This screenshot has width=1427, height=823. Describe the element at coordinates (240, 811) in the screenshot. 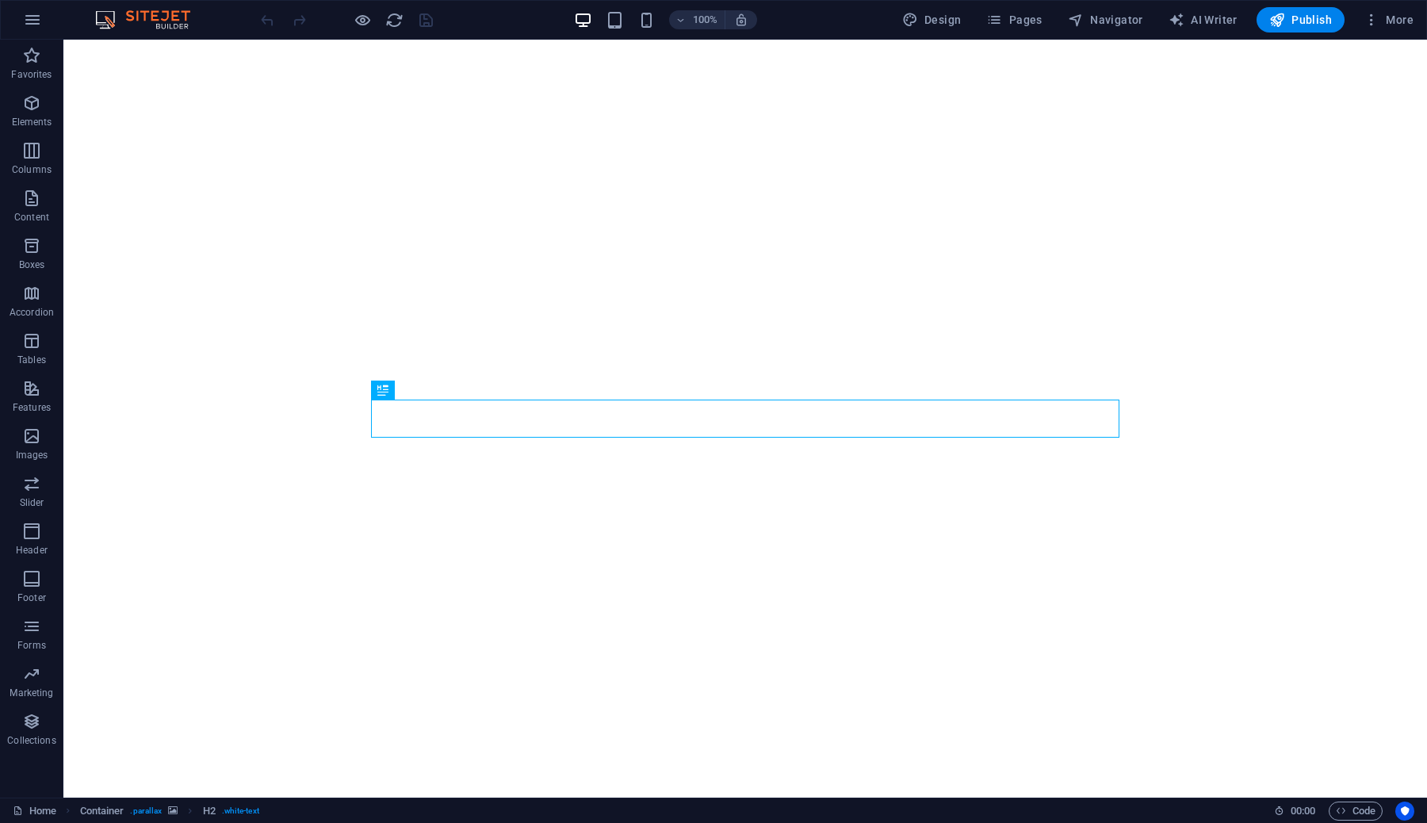

I see `span: . white-text` at that location.